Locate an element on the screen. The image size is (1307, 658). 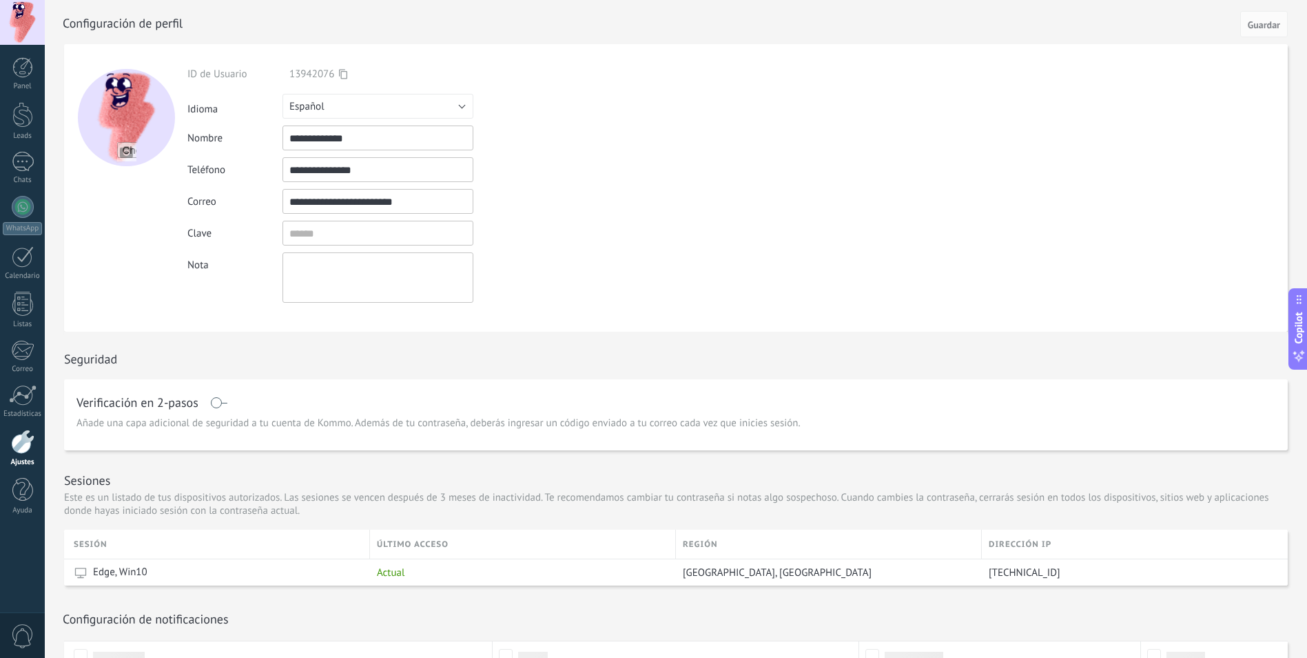
div: Estadísticas is located at coordinates (23, 414).